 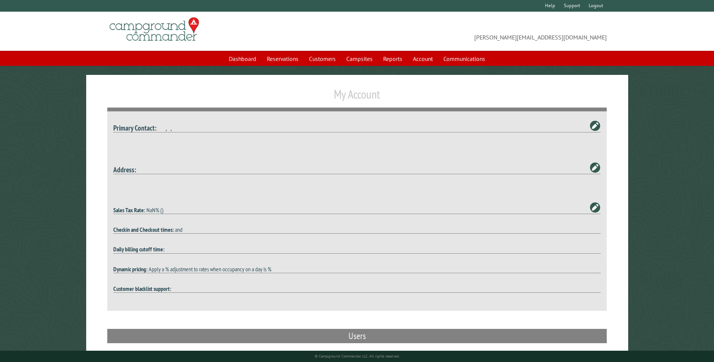 I want to click on a: Account, so click(x=423, y=59).